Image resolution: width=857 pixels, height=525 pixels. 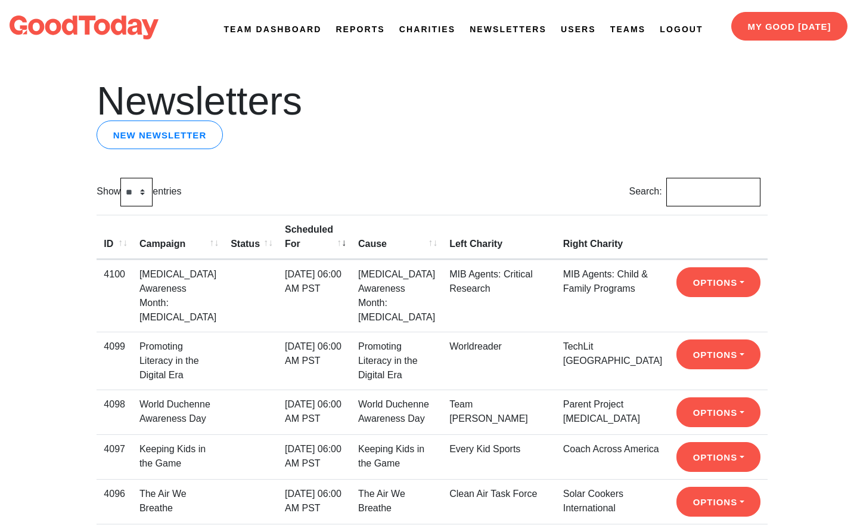 I want to click on select: Showentries, so click(x=137, y=192).